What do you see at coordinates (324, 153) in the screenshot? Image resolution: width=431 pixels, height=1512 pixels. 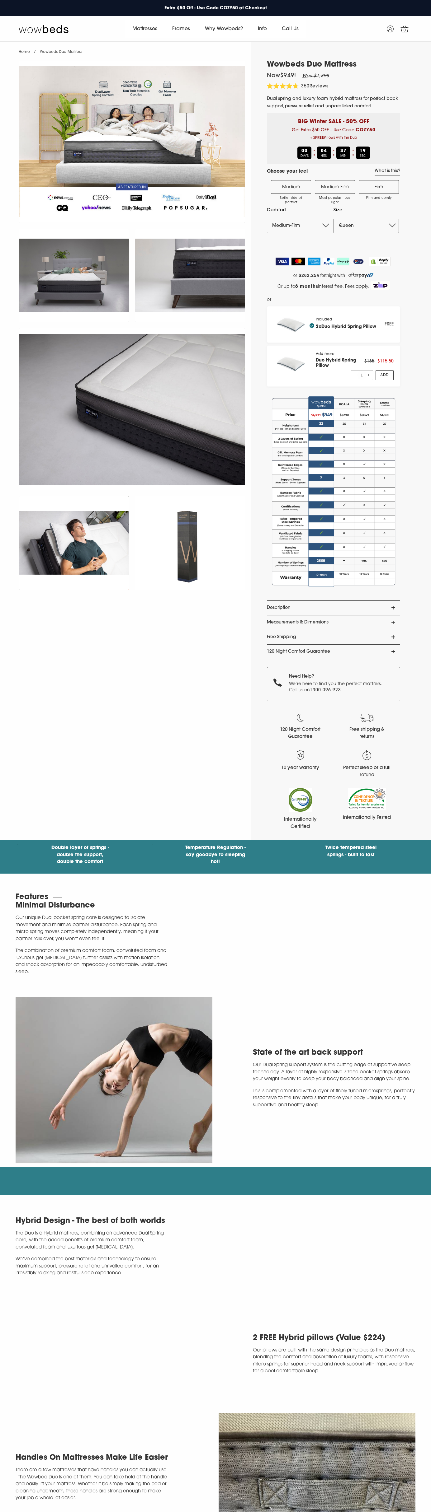 I see `div: HRS` at bounding box center [324, 153].